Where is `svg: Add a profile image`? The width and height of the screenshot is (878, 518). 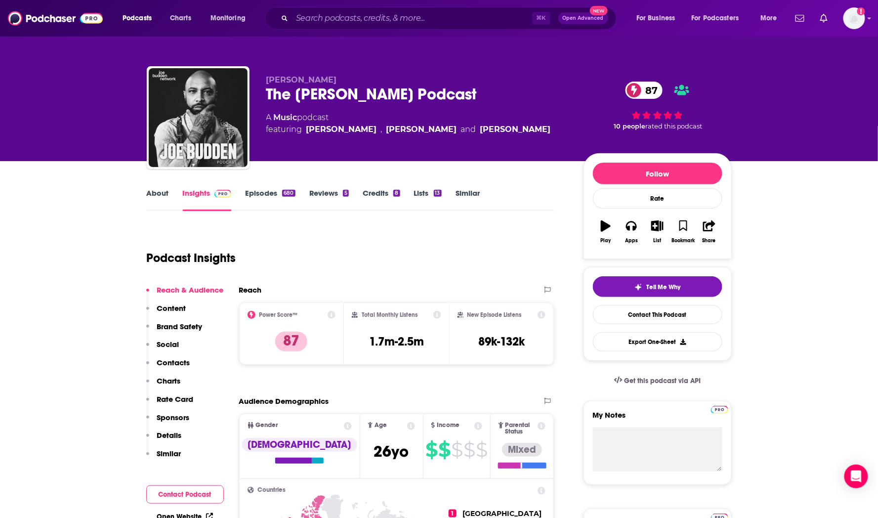
svg: Add a profile image is located at coordinates (861, 11).